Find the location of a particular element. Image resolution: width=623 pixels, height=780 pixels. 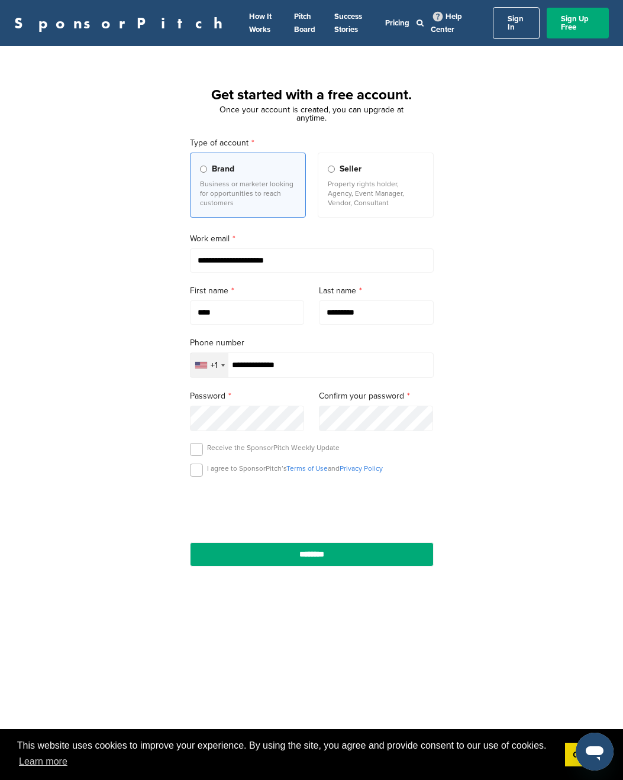

a: Sign In is located at coordinates (516, 23).